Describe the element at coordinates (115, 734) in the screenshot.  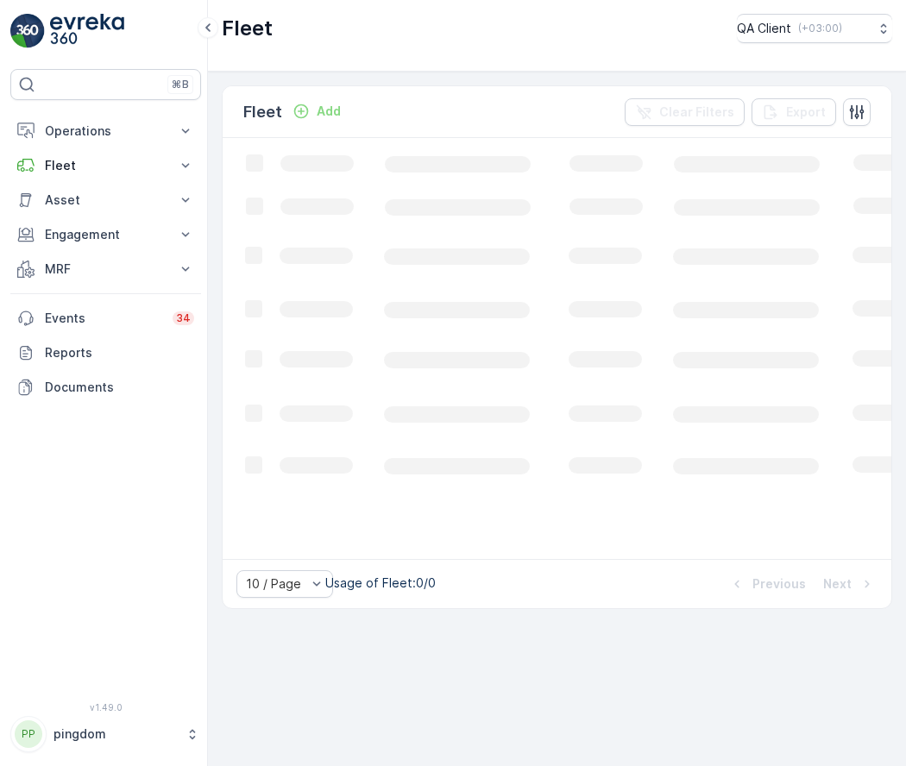
I see `p: pingdom` at that location.